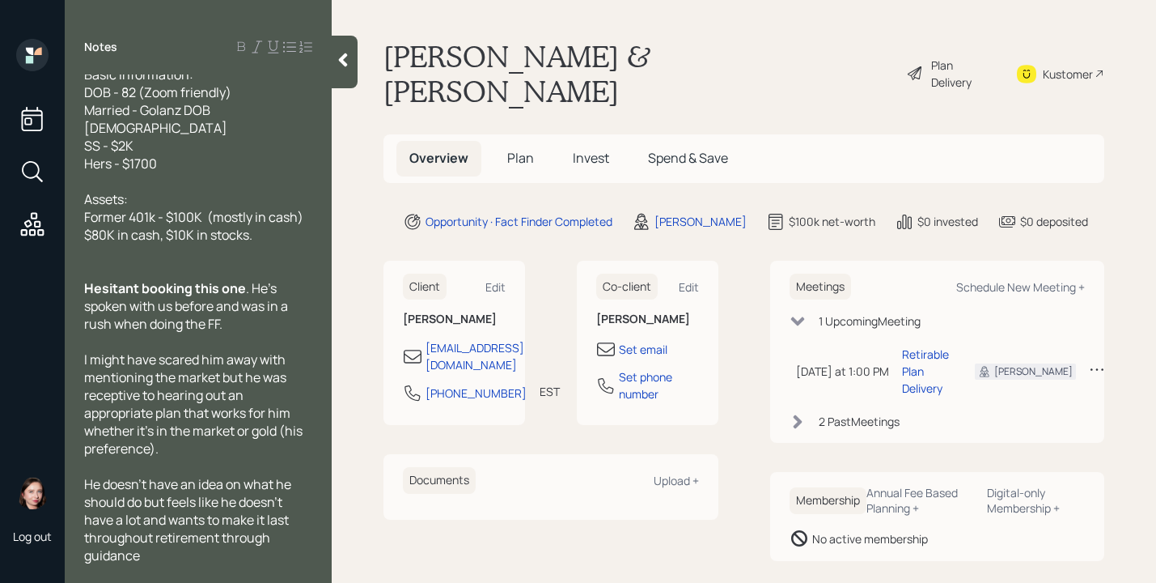 Image resolution: width=1156 pixels, height=583 pixels. I want to click on div: EST, so click(549, 391).